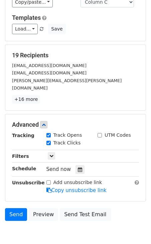 The height and width of the screenshot is (244, 151). What do you see at coordinates (76, 55) in the screenshot?
I see `h5: 19 Recipients` at bounding box center [76, 55].